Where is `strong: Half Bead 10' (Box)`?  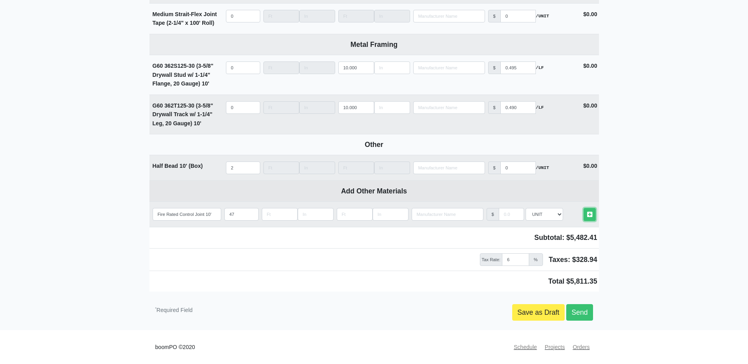 strong: Half Bead 10' (Box) is located at coordinates (178, 166).